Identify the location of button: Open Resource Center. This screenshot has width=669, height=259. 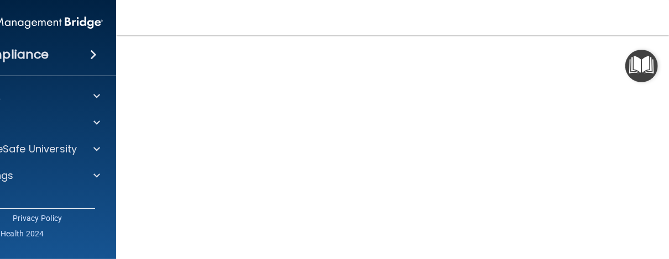
(641, 66).